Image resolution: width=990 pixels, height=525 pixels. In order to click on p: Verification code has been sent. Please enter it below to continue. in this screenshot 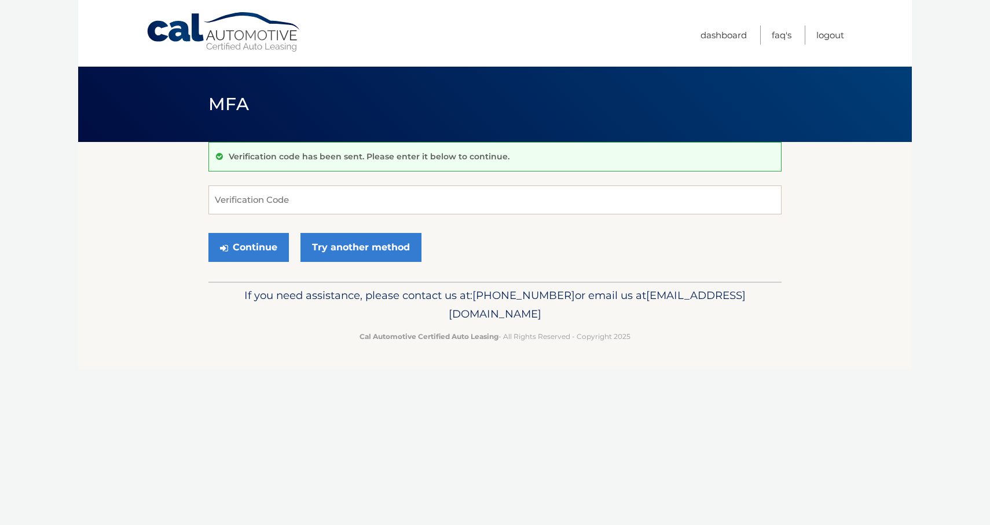, I will do `click(369, 156)`.